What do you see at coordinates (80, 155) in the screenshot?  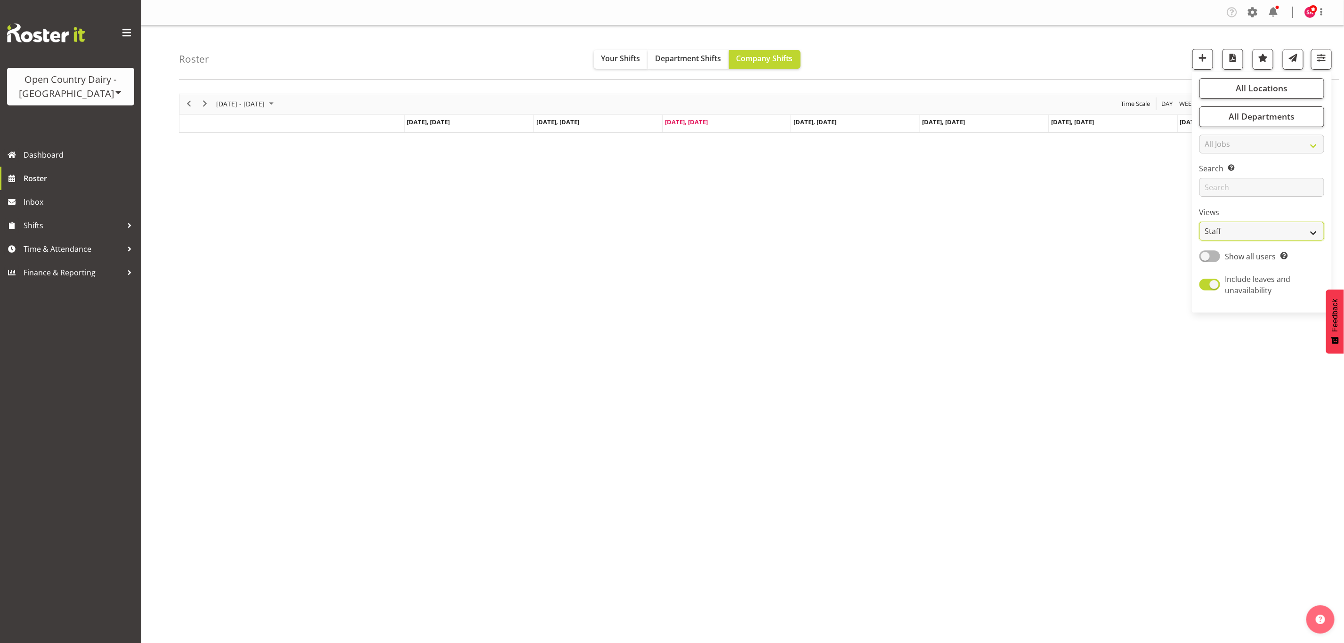 I see `span: Dashboard` at bounding box center [80, 155].